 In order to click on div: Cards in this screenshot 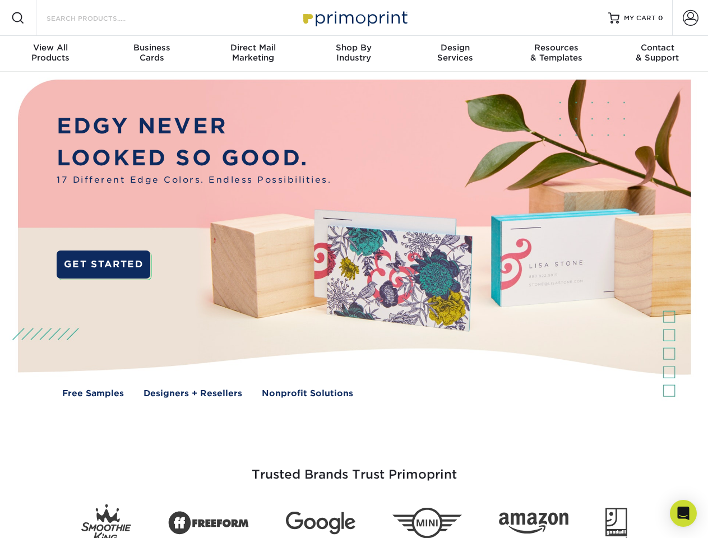, I will do `click(151, 53)`.